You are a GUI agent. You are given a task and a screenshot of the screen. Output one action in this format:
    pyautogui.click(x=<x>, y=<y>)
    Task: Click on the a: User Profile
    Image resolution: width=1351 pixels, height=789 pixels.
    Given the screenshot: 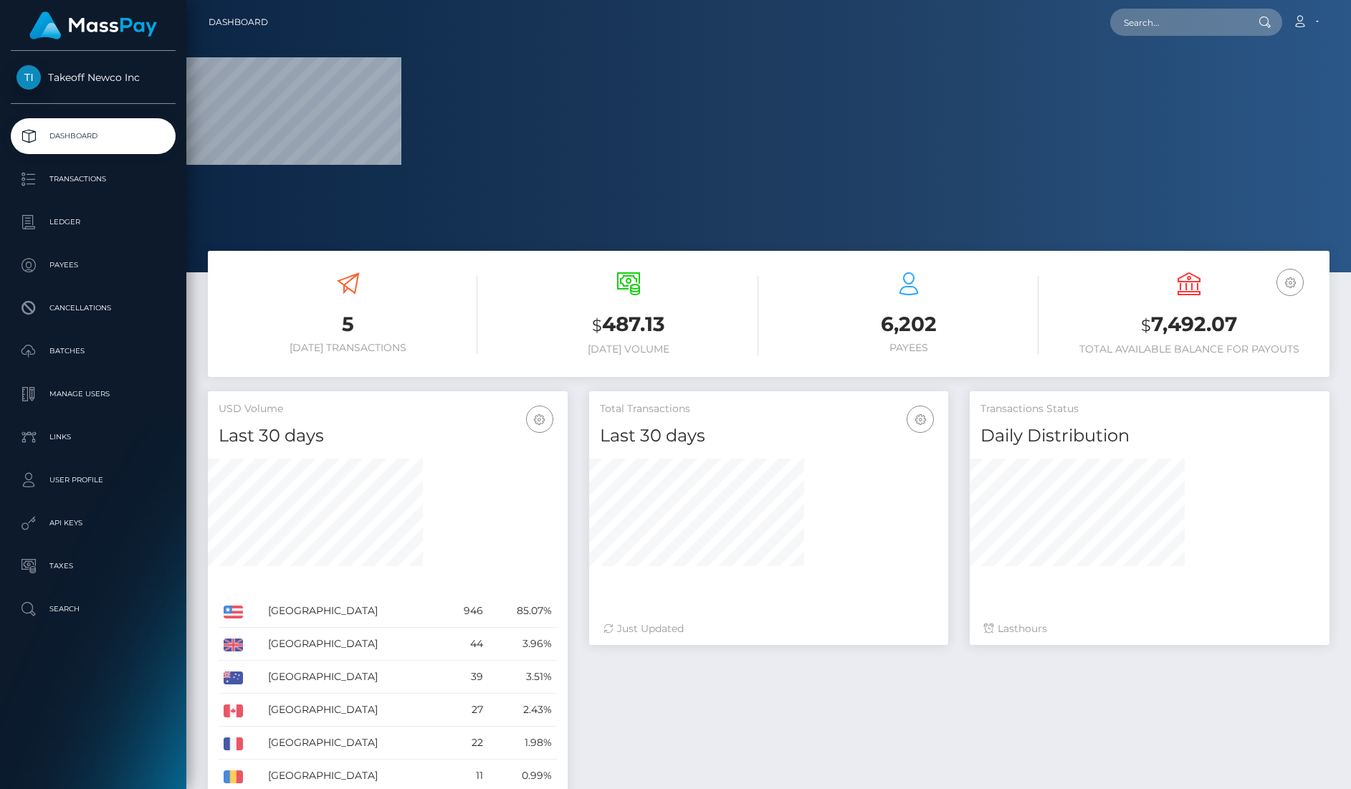 What is the action you would take?
    pyautogui.click(x=93, y=480)
    